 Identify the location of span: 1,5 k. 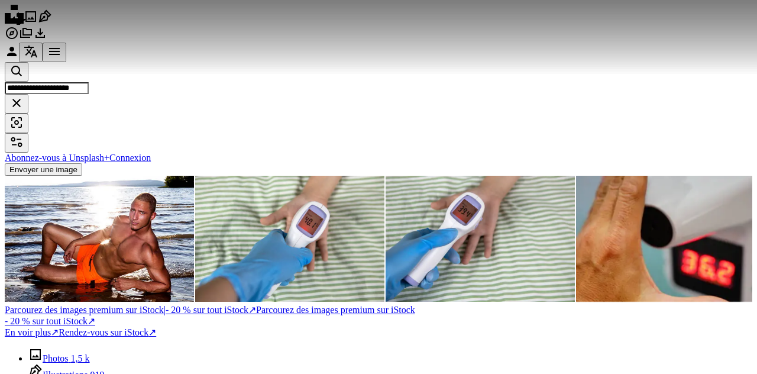
(80, 358).